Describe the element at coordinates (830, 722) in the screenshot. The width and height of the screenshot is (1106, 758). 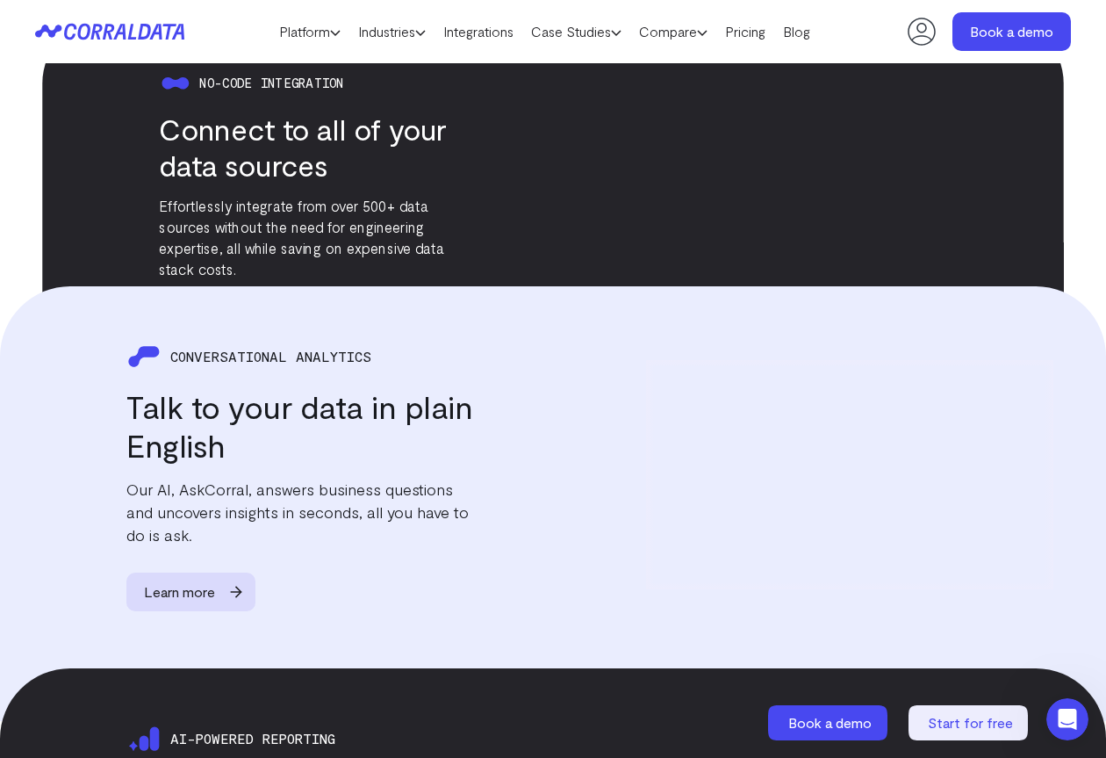
I see `span: Book a demo` at that location.